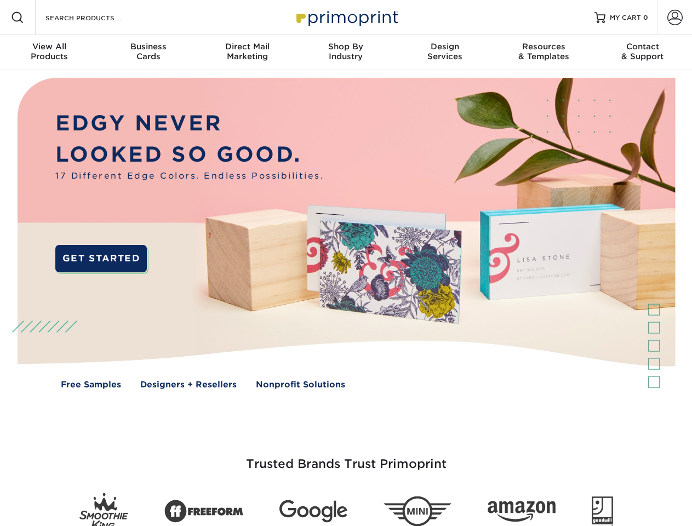 The width and height of the screenshot is (692, 526). I want to click on span: Direct Mail, so click(247, 47).